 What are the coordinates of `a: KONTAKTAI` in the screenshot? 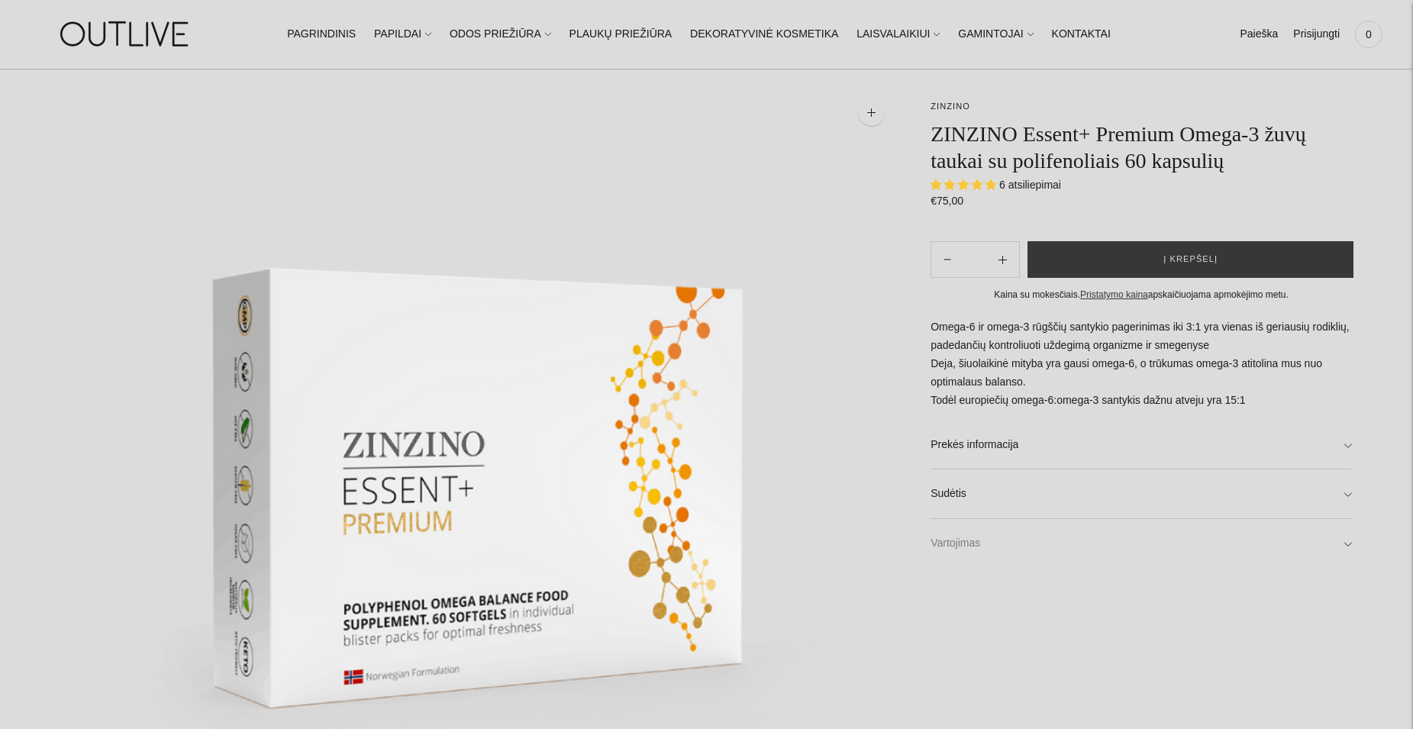 It's located at (1081, 34).